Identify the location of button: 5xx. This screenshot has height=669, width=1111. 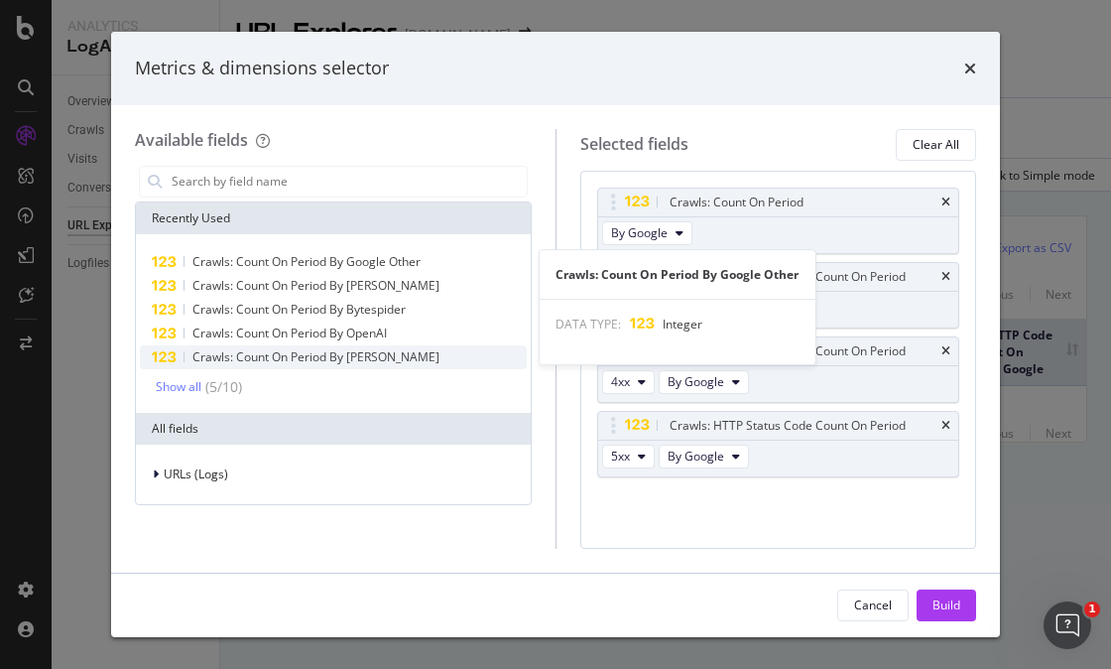
(628, 456).